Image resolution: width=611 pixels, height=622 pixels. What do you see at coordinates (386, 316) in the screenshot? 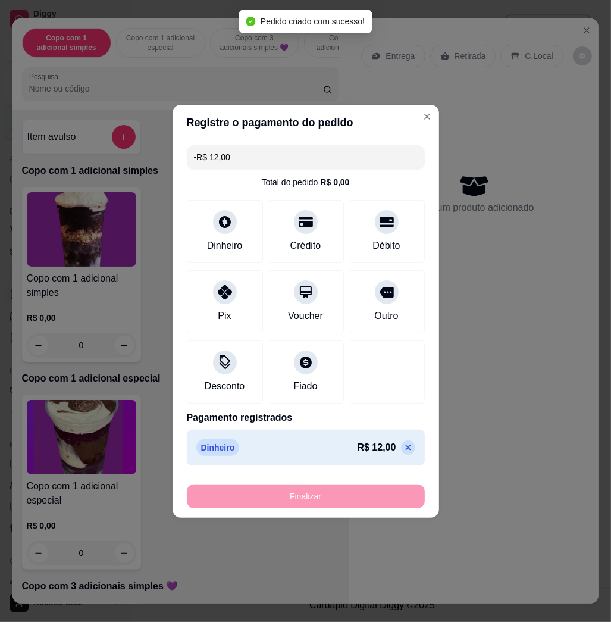
I see `div: Outro` at bounding box center [386, 316].